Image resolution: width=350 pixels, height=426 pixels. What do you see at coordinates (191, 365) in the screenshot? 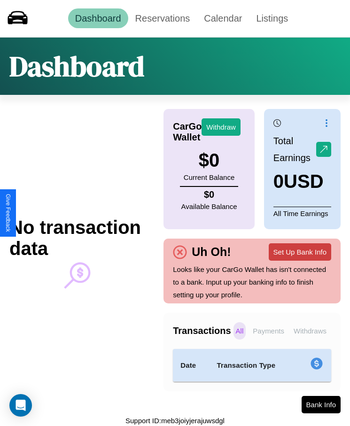
I see `h4: Date` at bounding box center [191, 365].